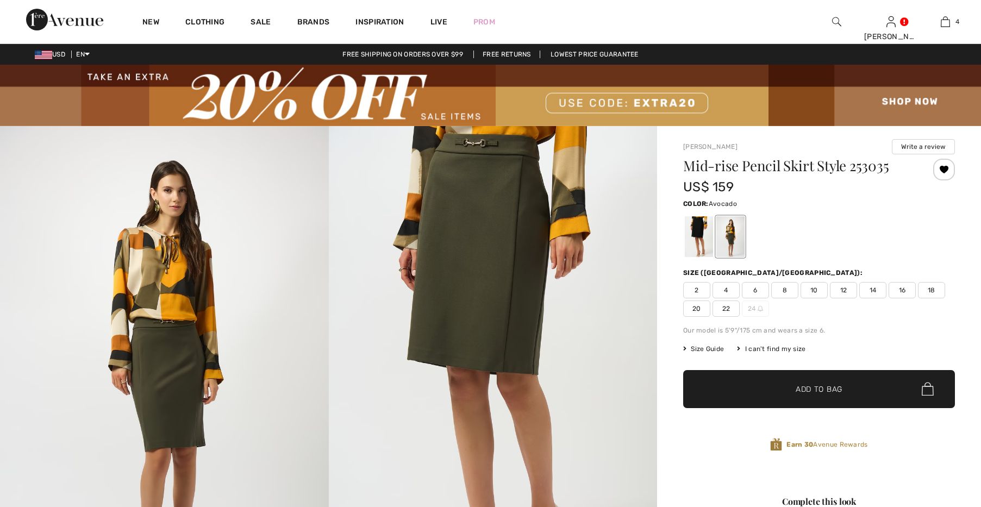 The image size is (981, 507). Describe the element at coordinates (756, 290) in the screenshot. I see `span: 6` at that location.